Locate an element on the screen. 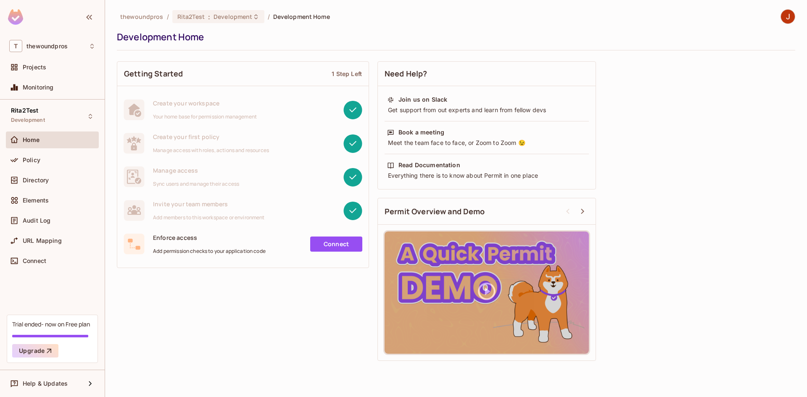 This screenshot has height=397, width=807. a: Connect is located at coordinates (336, 244).